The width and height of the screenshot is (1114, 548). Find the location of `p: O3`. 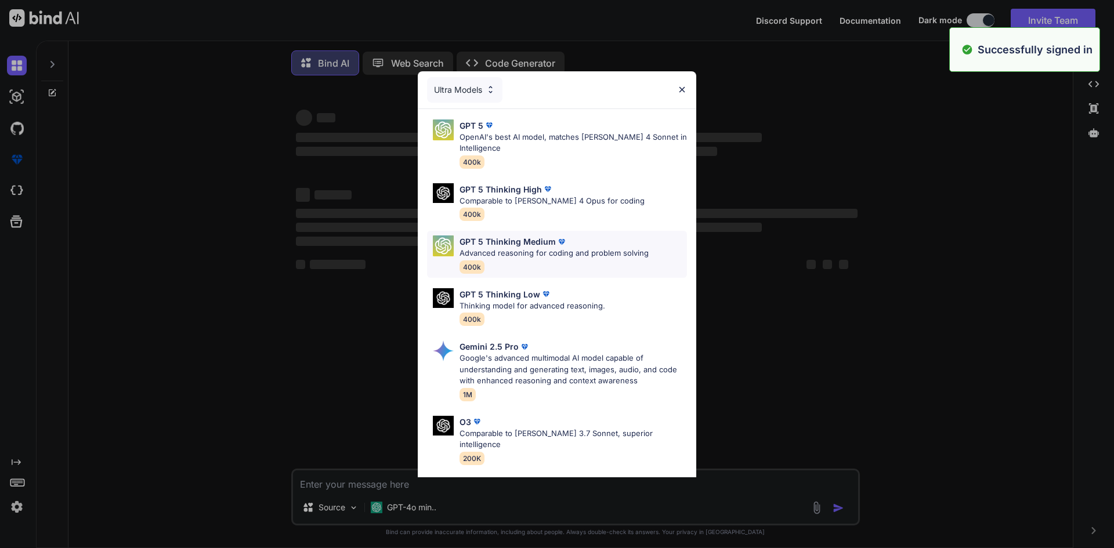

p: O3 is located at coordinates (465, 422).